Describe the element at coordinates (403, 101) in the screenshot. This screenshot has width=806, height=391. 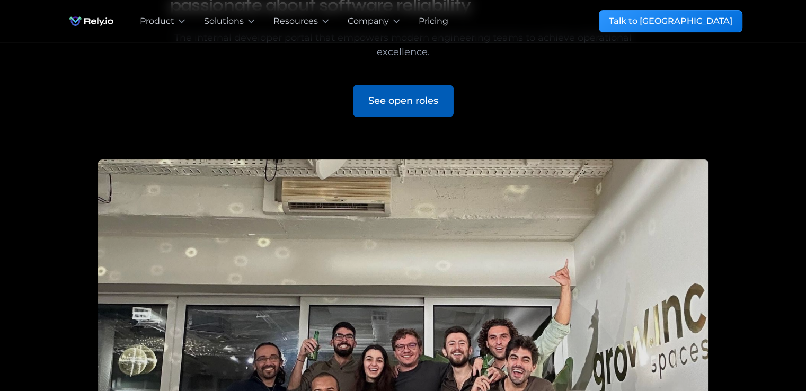
I see `a: See open roles` at that location.